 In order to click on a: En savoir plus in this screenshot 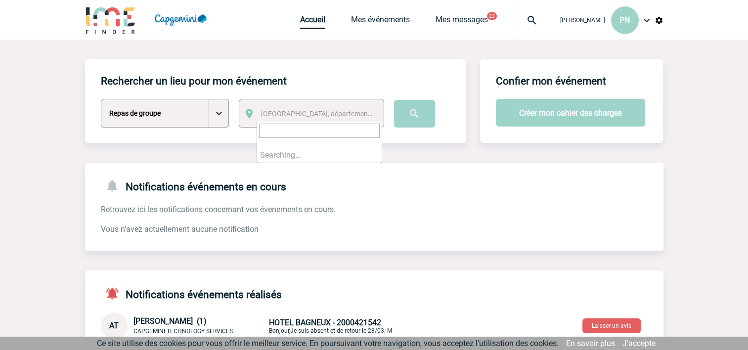, I will do `click(590, 343)`.